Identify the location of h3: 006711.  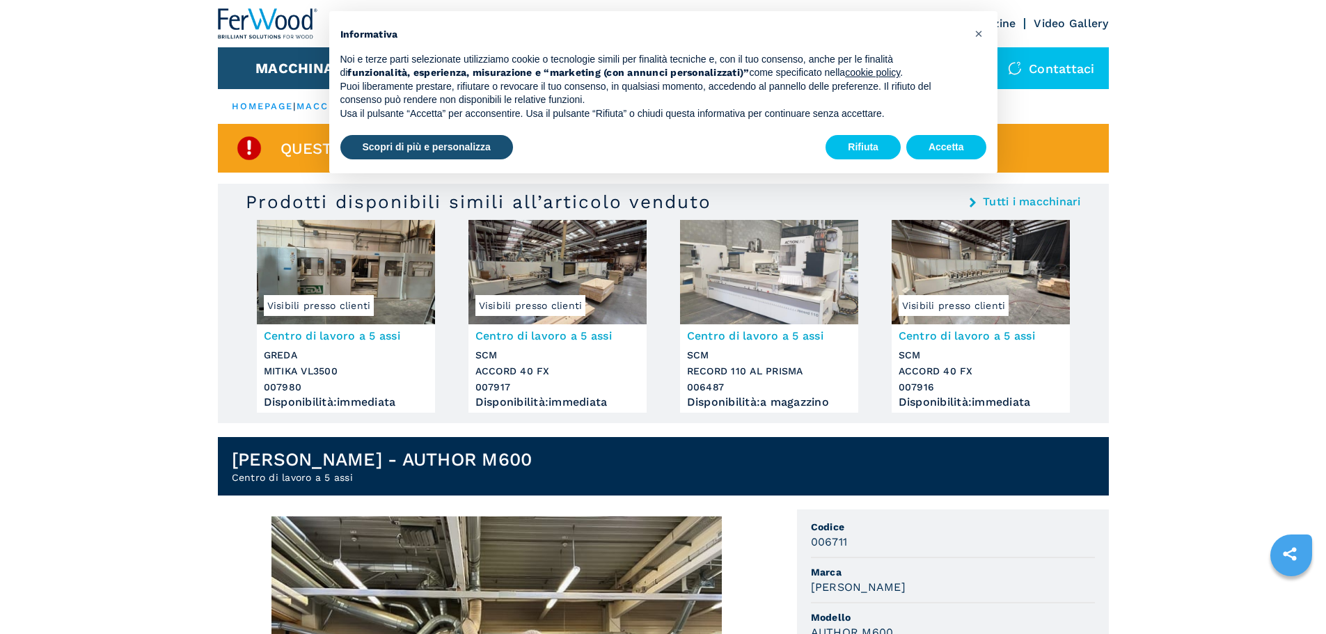
(829, 542).